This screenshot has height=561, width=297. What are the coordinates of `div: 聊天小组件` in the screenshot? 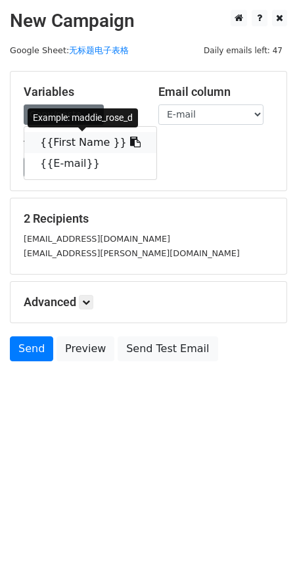 It's located at (264, 529).